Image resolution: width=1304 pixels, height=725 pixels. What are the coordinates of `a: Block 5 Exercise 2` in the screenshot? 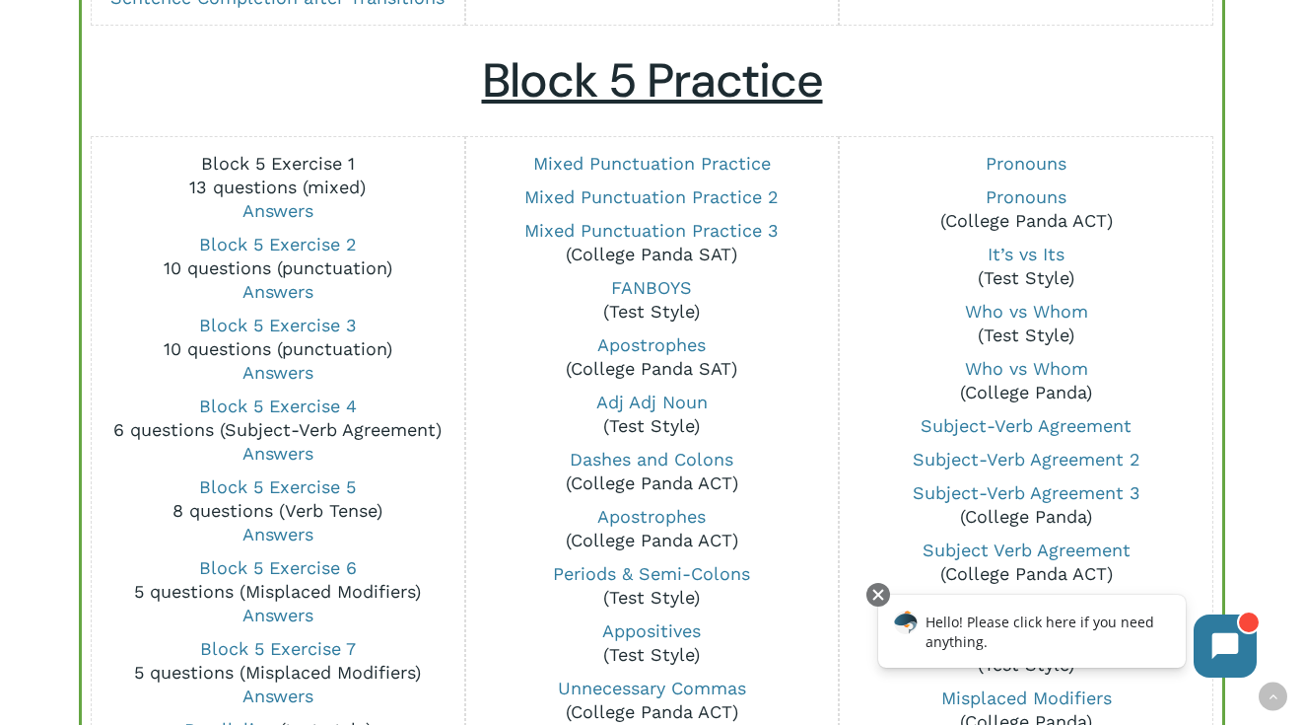 It's located at (278, 244).